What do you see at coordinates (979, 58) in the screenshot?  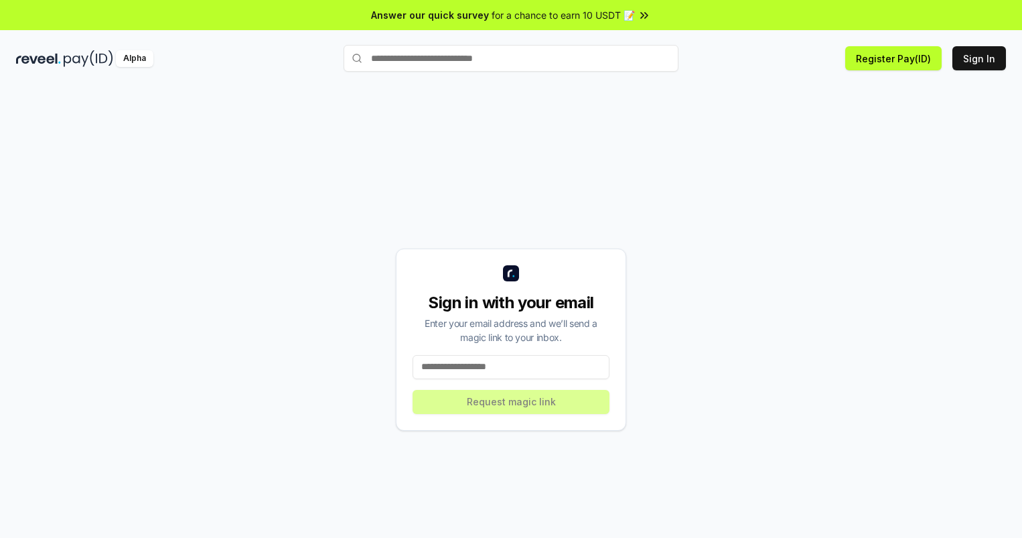 I see `button: Sign In` at bounding box center [979, 58].